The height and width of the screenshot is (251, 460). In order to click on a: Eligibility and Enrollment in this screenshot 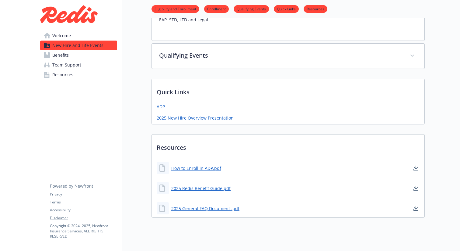, I will do `click(175, 9)`.